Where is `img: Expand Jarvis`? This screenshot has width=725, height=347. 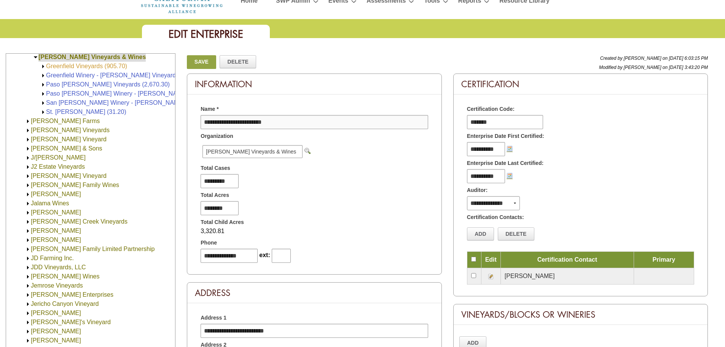
img: Expand Jarvis is located at coordinates (28, 240).